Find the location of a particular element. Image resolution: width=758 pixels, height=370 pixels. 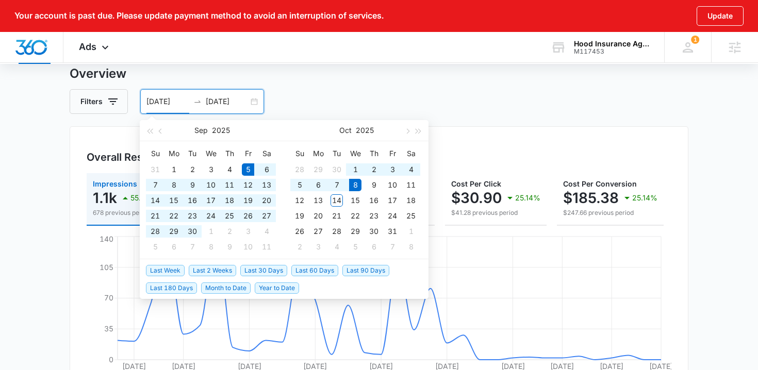

td: 2025-09-01 is located at coordinates (174, 170).